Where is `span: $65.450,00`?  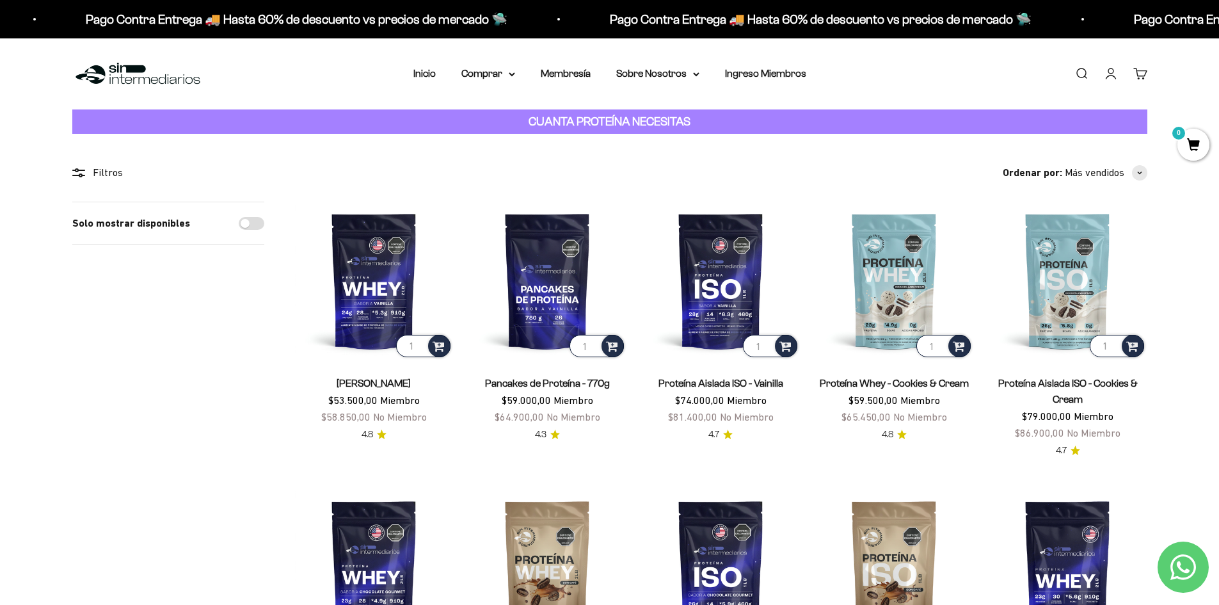
span: $65.450,00 is located at coordinates (866, 417).